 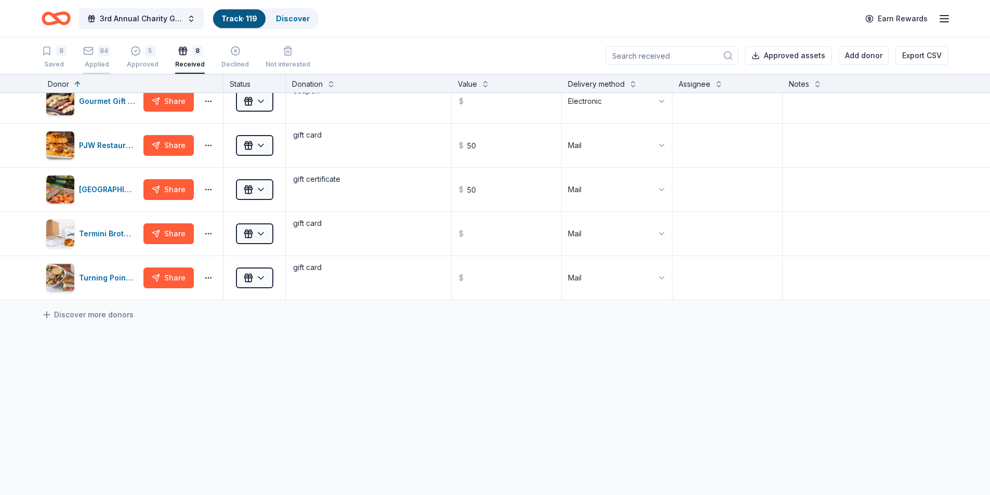 I want to click on div: Donor, so click(x=58, y=84).